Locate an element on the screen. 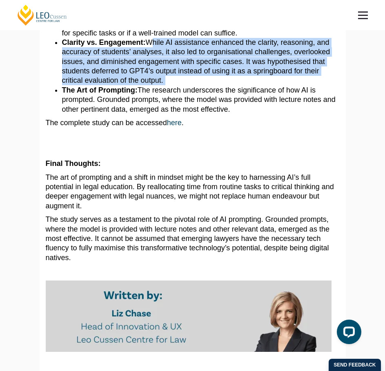 Image resolution: width=385 pixels, height=371 pixels. span: Final Thoughts: is located at coordinates (73, 164).